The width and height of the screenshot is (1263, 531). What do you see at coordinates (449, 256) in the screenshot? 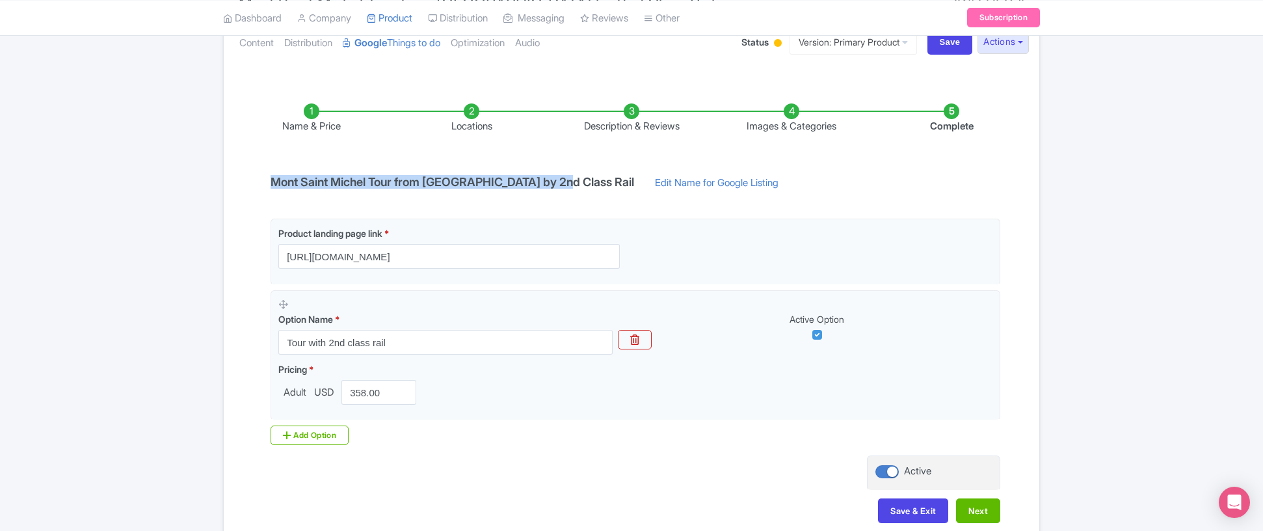
I see `input: Product landing page link` at bounding box center [449, 256].